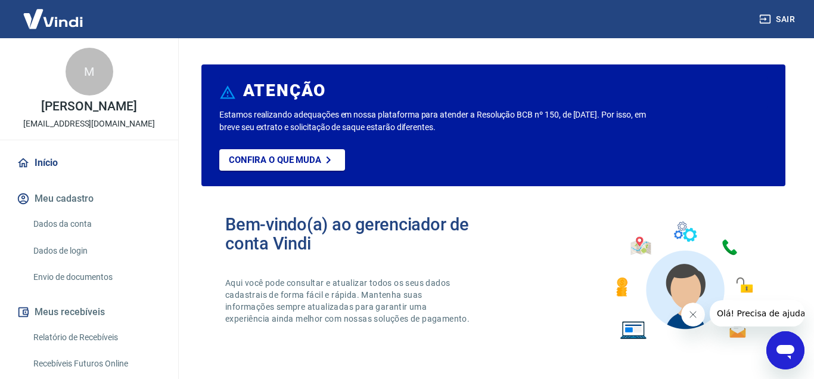 This screenshot has width=814, height=379. Describe the element at coordinates (349, 300) in the screenshot. I see `p: Aqui você pode consultar e atualizar todos os seus dados cadastrais de forma fácil e rápida. Mant...` at that location.